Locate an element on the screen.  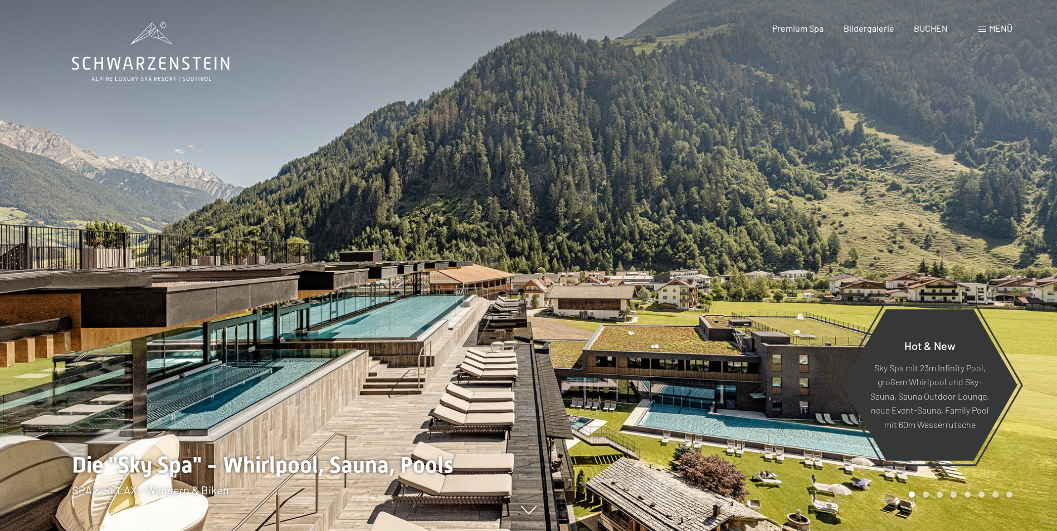
div: Carousel Page 8 is located at coordinates (1009, 495).